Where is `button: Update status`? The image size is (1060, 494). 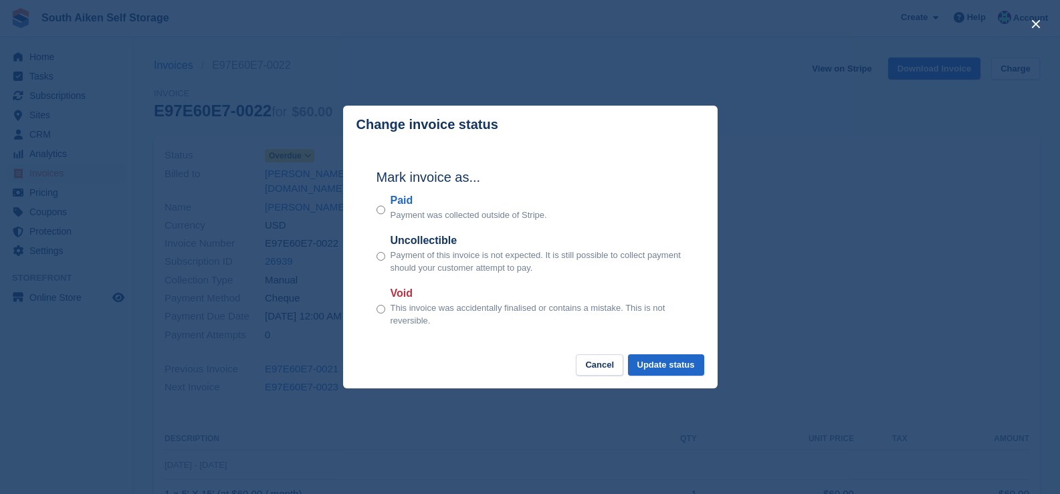 button: Update status is located at coordinates (666, 365).